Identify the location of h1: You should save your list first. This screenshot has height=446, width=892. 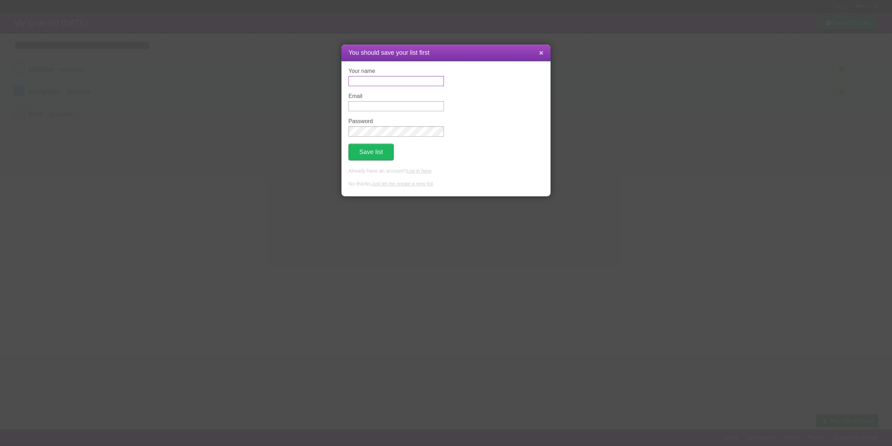
(446, 53).